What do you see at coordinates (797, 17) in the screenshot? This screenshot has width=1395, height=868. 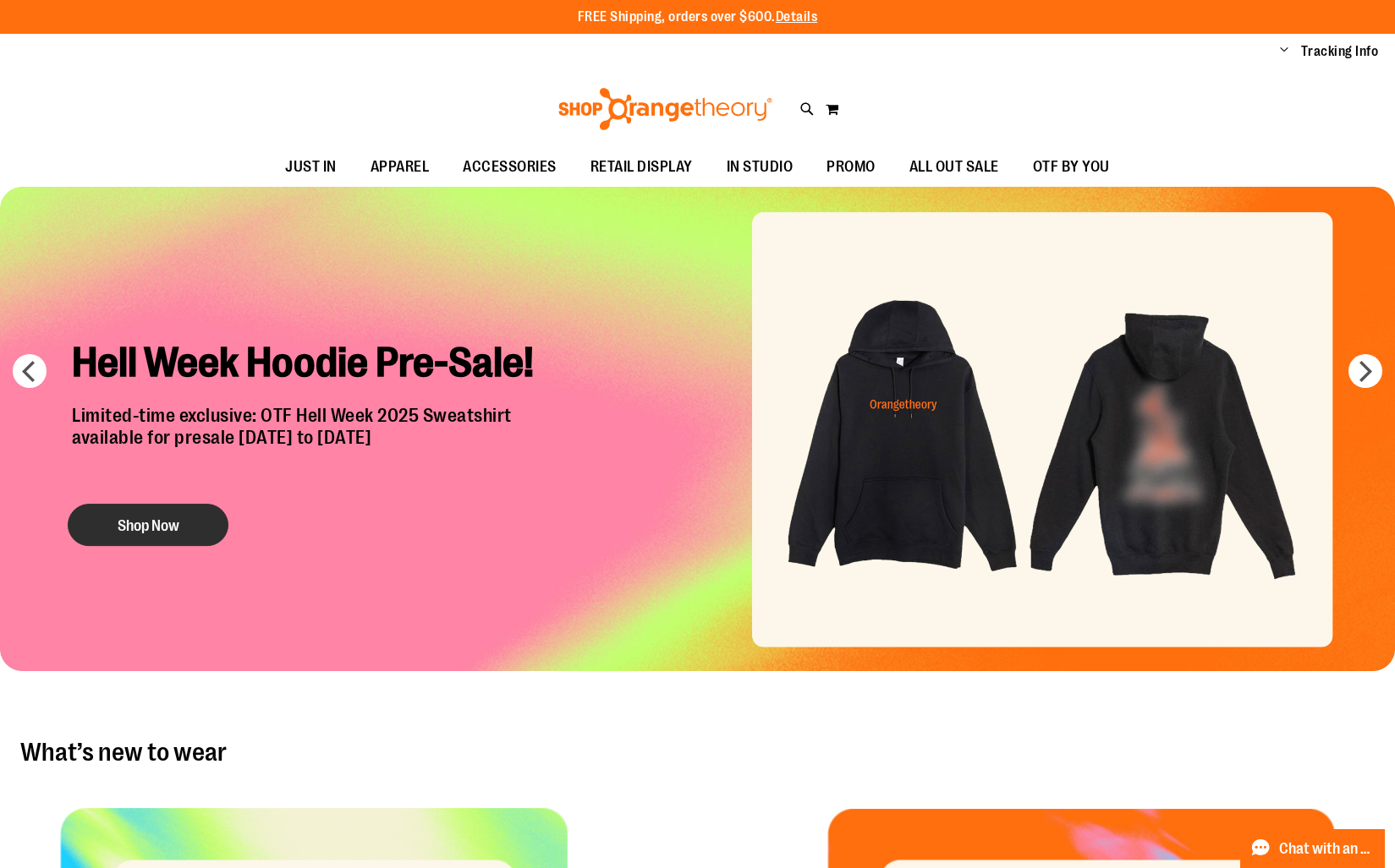 I see `a: Details` at bounding box center [797, 17].